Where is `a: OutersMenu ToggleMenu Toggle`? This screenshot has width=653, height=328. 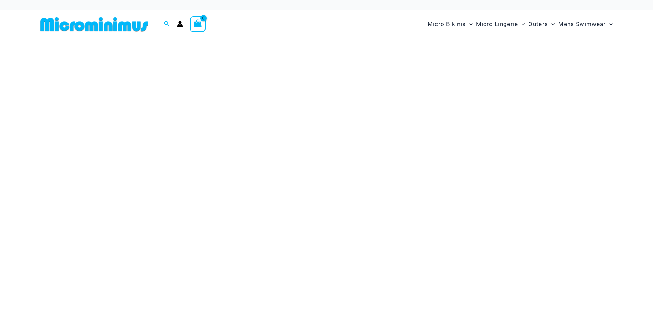
a: OutersMenu ToggleMenu Toggle is located at coordinates (541, 24).